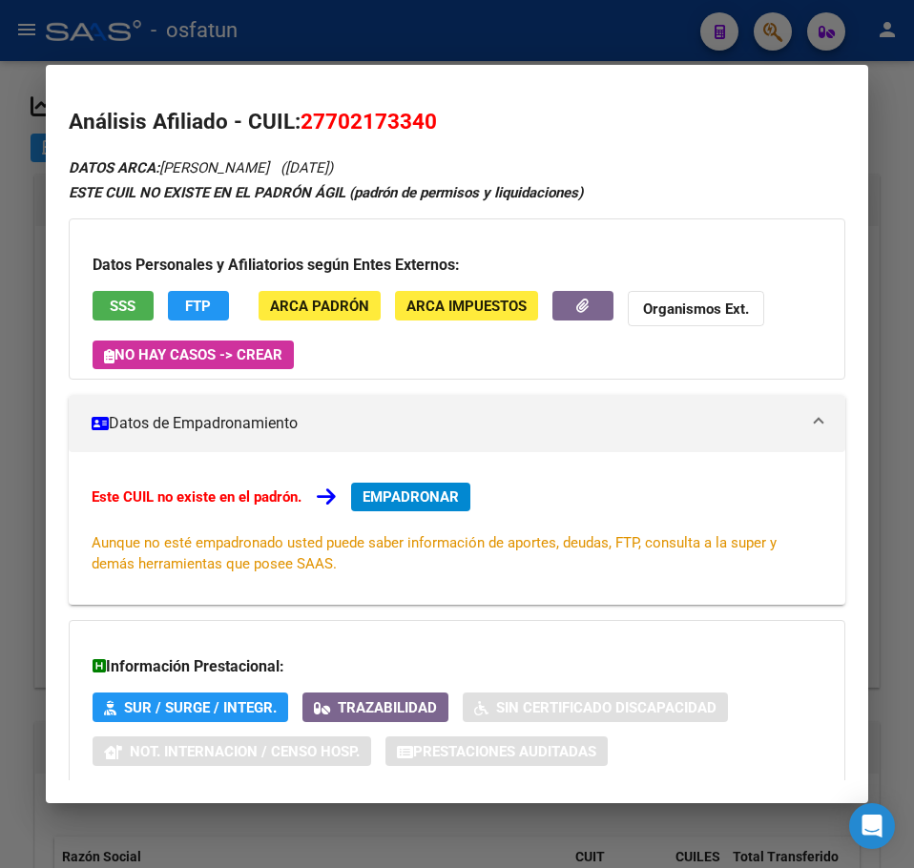 This screenshot has height=868, width=914. Describe the element at coordinates (244, 752) in the screenshot. I see `span: Not. Internacion / Censo Hosp.` at that location.